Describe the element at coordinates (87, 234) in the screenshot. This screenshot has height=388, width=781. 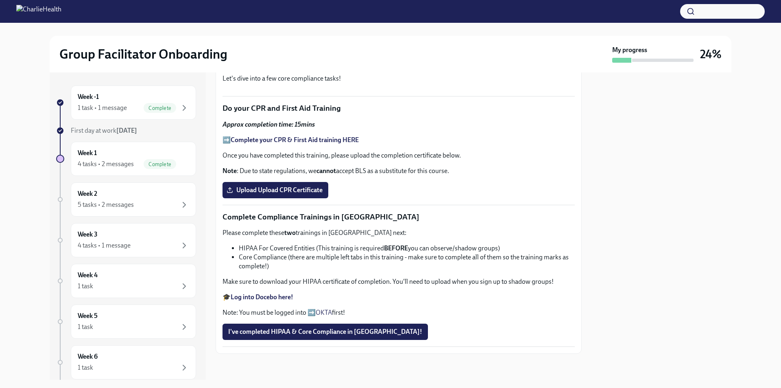
I see `h6: Week 3` at that location.